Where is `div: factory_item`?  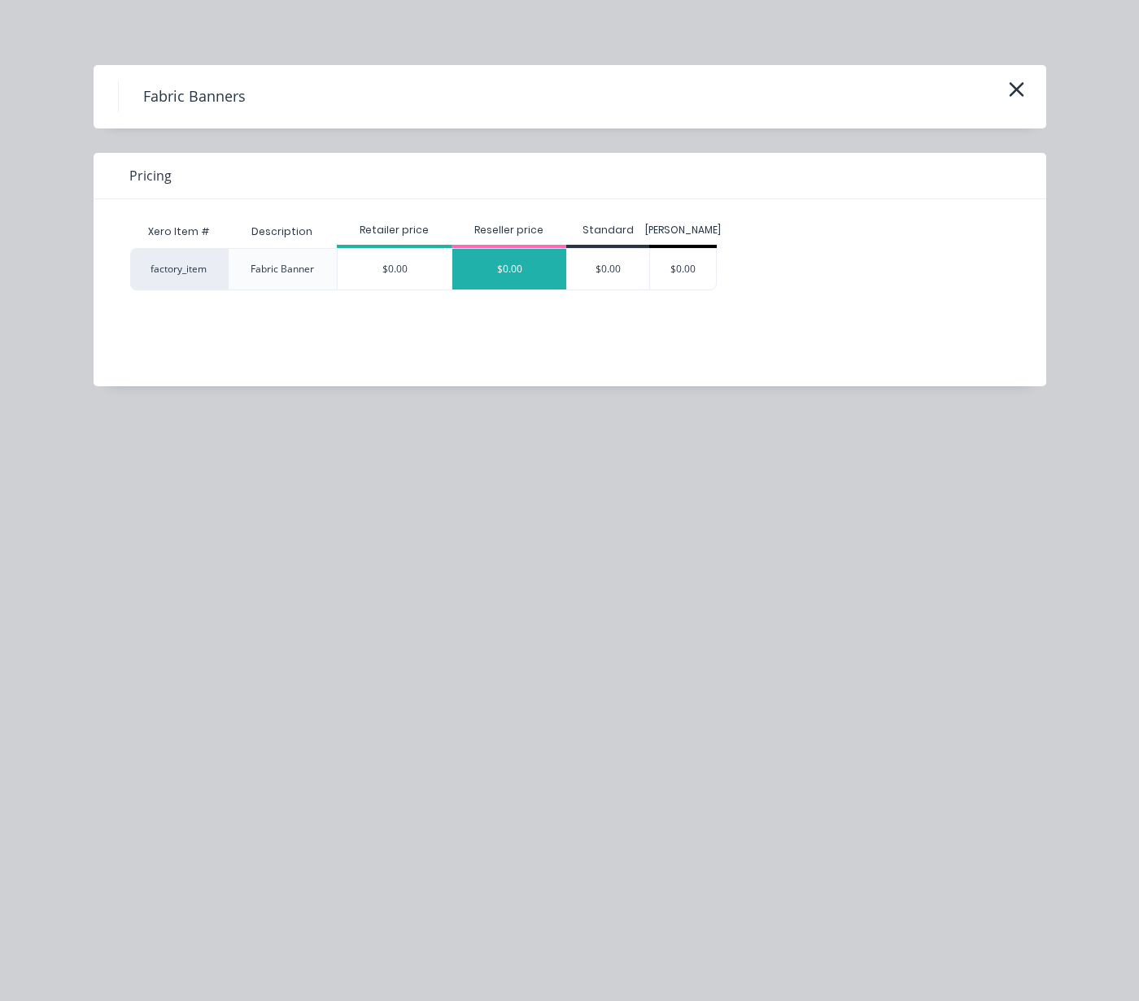 div: factory_item is located at coordinates (179, 269).